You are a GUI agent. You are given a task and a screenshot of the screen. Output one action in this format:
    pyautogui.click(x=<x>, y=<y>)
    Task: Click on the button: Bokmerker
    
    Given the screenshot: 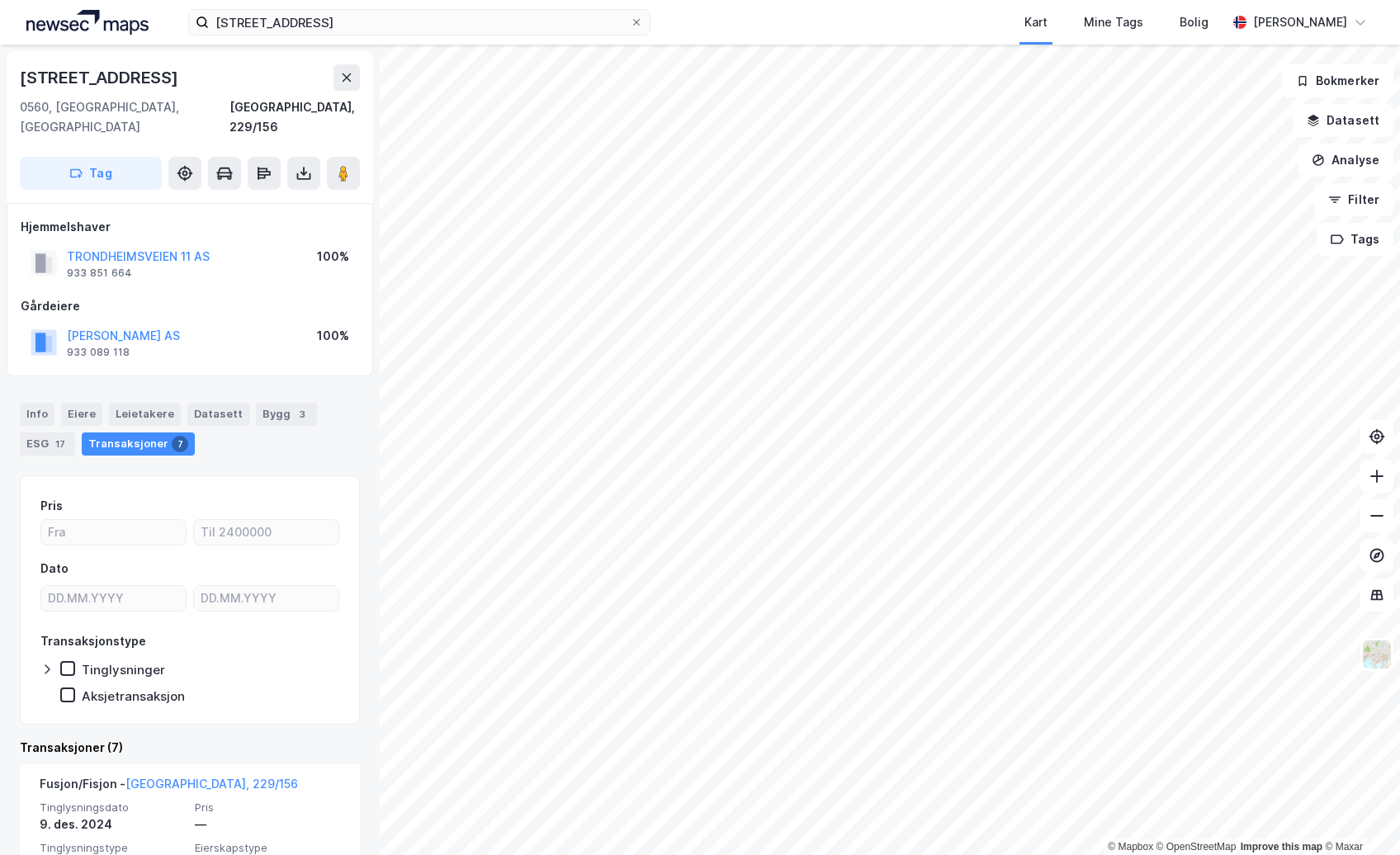 What is the action you would take?
    pyautogui.click(x=1337, y=80)
    